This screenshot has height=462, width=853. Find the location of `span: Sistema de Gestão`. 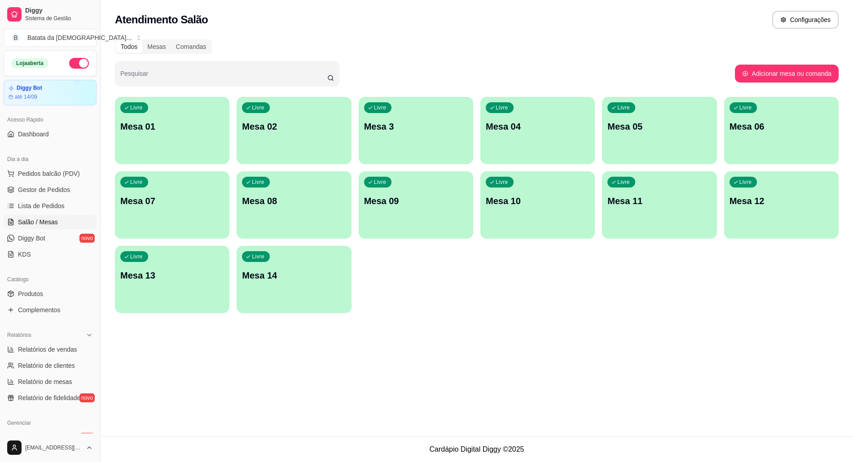

span: Sistema de Gestão is located at coordinates (59, 18).